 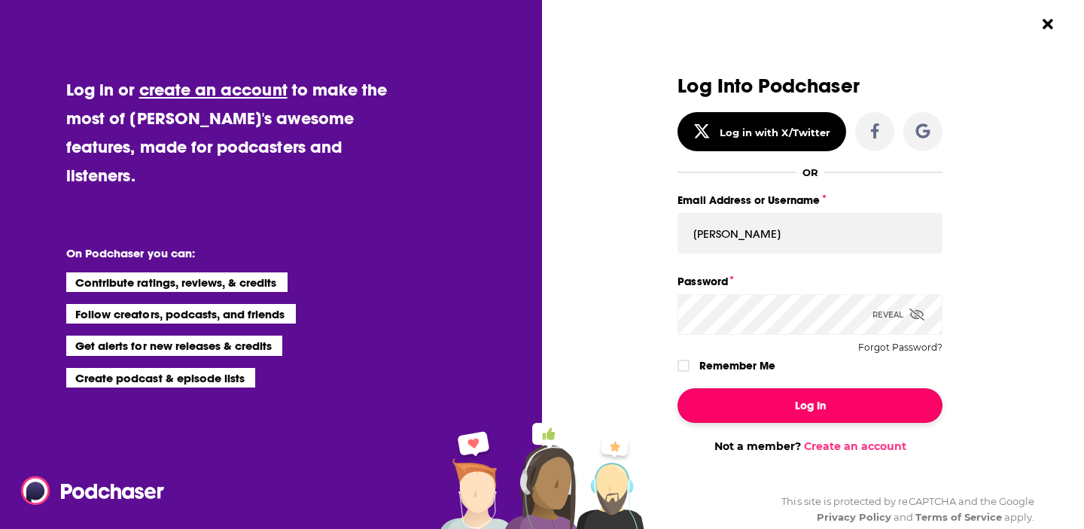 What do you see at coordinates (902, 510) in the screenshot?
I see `div: This site is protected by reCAPTCHA and the Google and apply.` at bounding box center [902, 510].